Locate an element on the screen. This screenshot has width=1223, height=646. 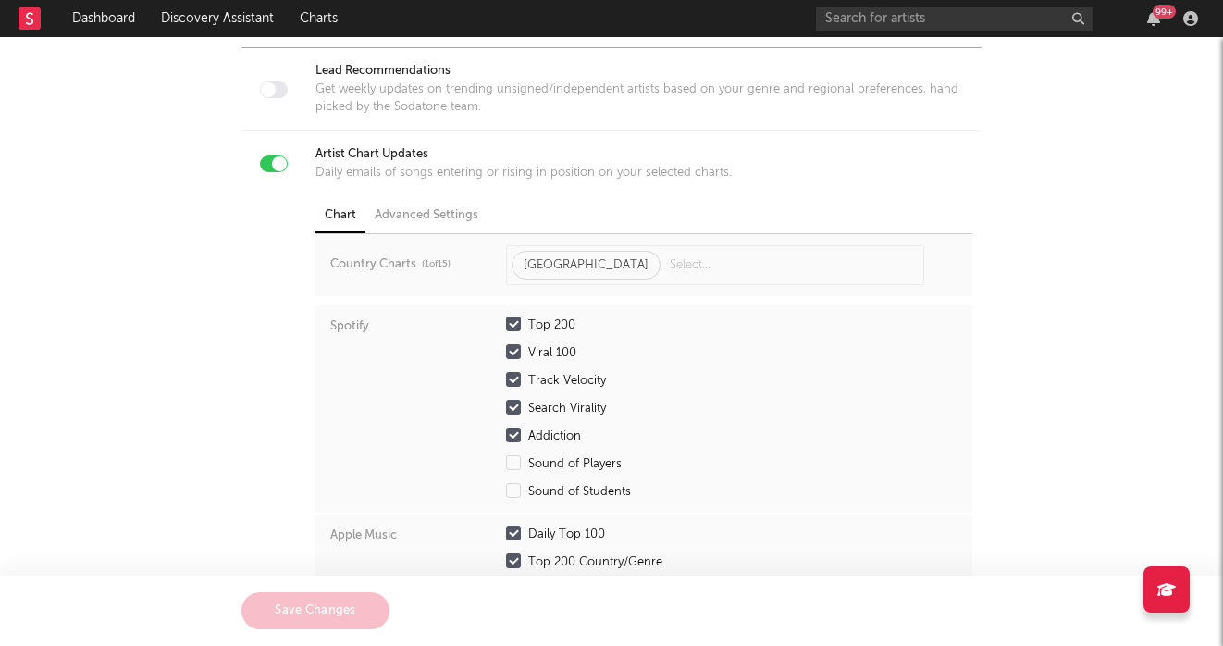
div: Viral 100 is located at coordinates (579, 353).